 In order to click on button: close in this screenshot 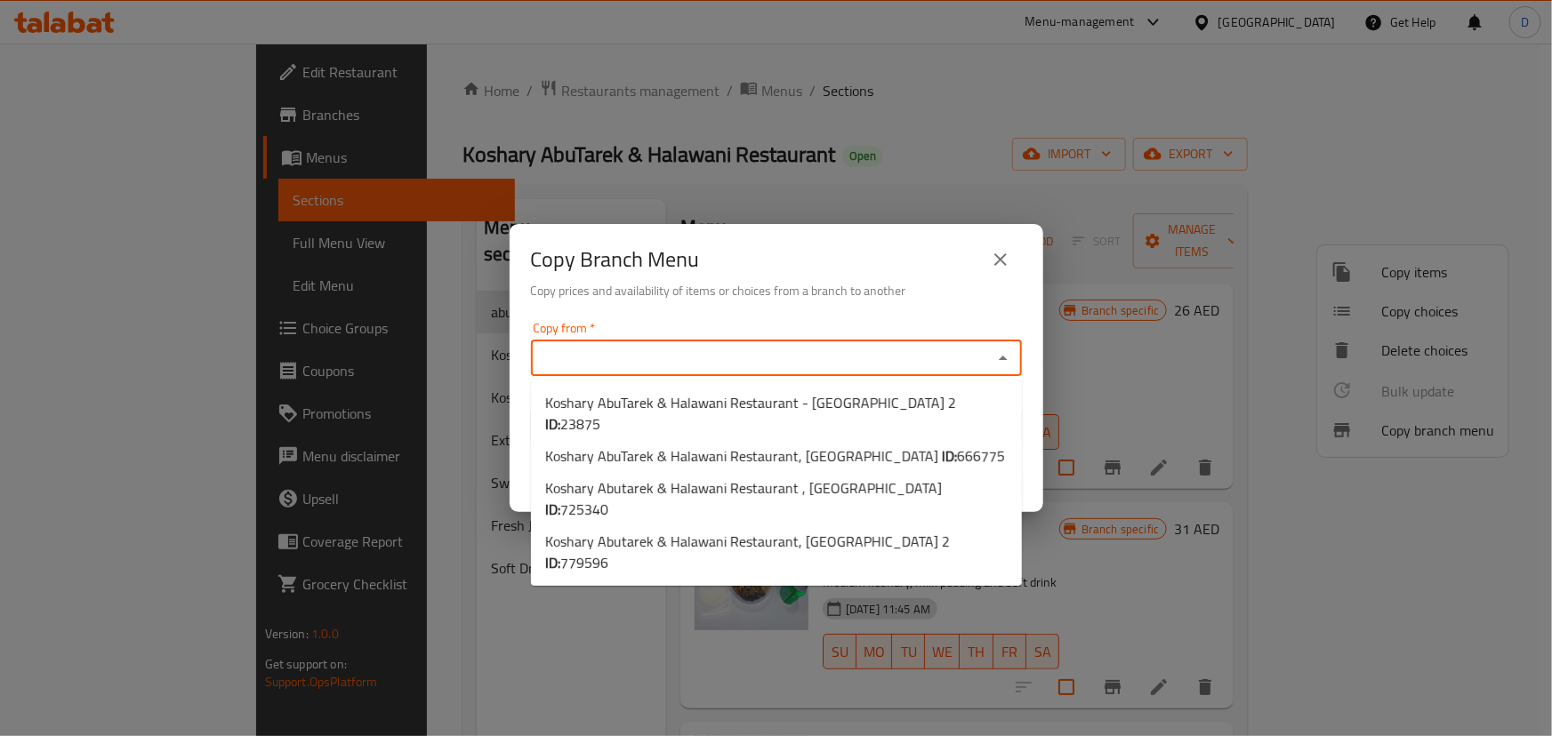, I will do `click(1000, 260)`.